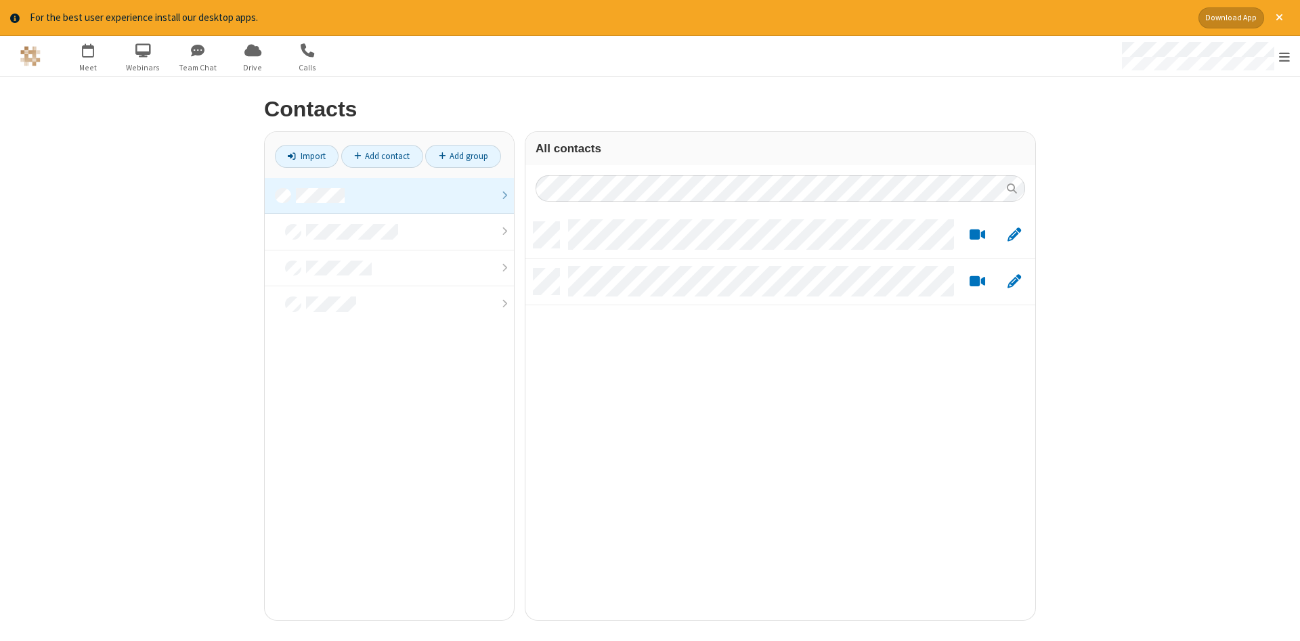  I want to click on img: QA Selenium DO NOT DELETE OR CHANGE, so click(30, 56).